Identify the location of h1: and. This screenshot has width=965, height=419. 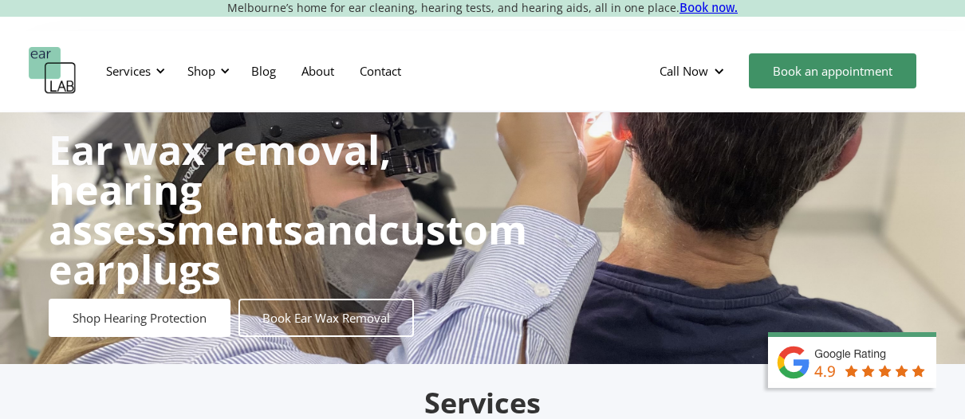
(288, 210).